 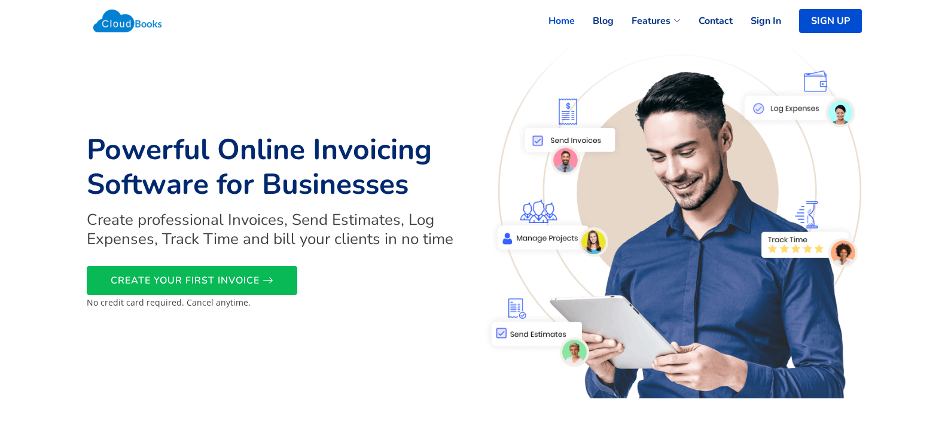 I want to click on a: Sign In, so click(x=756, y=21).